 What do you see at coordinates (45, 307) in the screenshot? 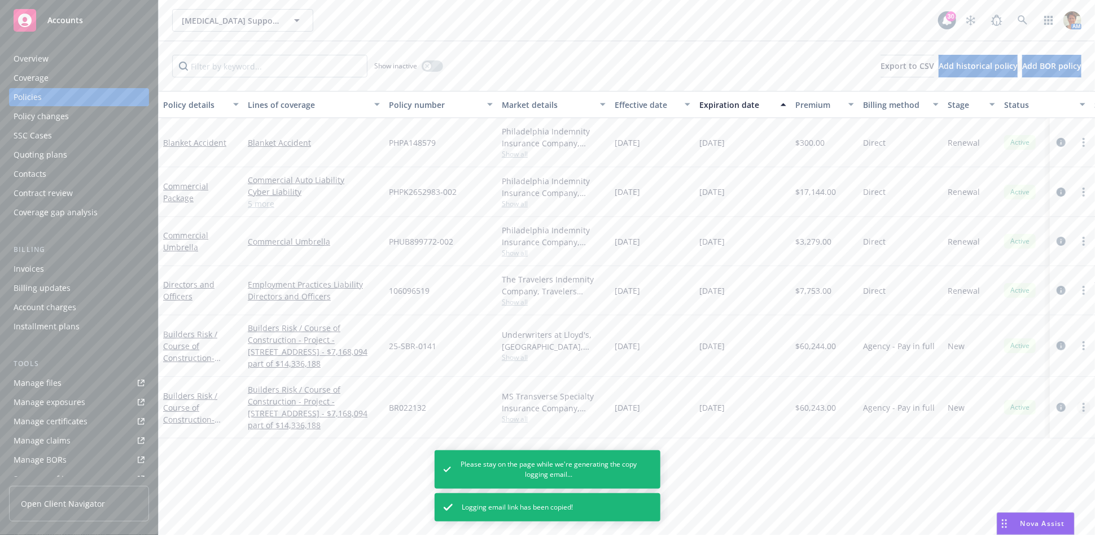
I see `div: Account charges` at bounding box center [45, 307].